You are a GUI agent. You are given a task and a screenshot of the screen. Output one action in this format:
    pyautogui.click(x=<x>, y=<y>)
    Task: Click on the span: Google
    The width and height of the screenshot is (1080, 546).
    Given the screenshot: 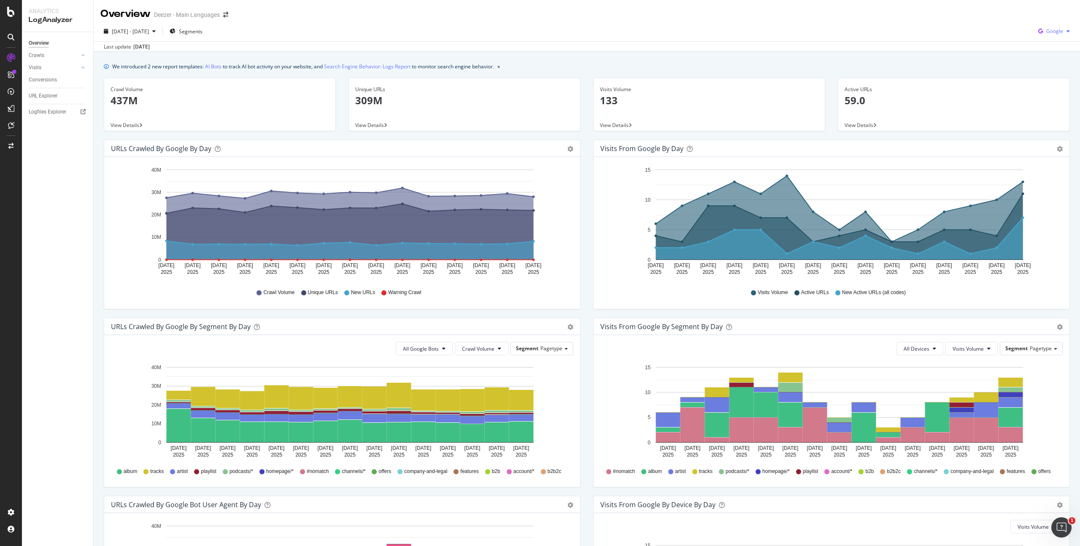 What is the action you would take?
    pyautogui.click(x=1055, y=31)
    